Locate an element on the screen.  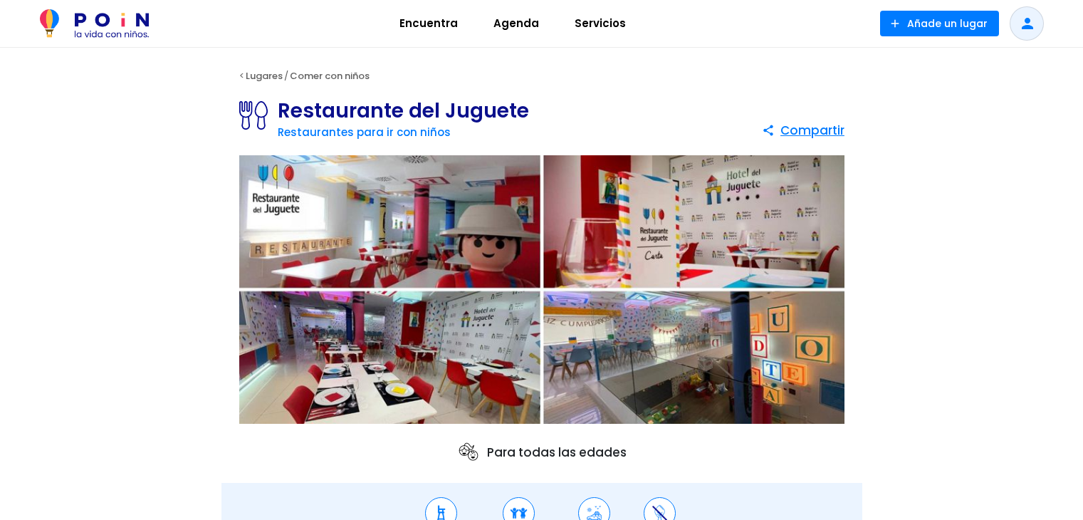
span: Agenda is located at coordinates (516, 23).